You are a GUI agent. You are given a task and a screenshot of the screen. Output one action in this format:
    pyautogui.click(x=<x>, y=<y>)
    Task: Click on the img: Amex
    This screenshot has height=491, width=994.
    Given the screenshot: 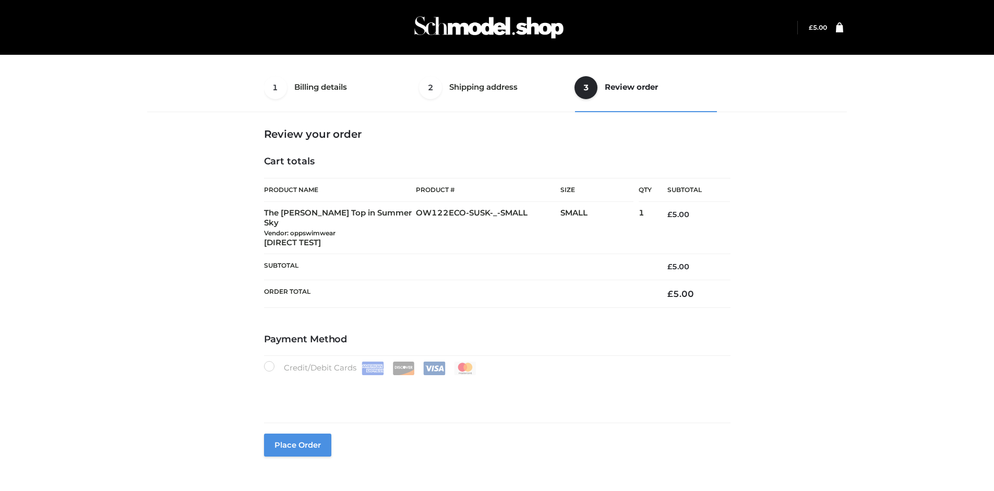 What is the action you would take?
    pyautogui.click(x=373, y=368)
    